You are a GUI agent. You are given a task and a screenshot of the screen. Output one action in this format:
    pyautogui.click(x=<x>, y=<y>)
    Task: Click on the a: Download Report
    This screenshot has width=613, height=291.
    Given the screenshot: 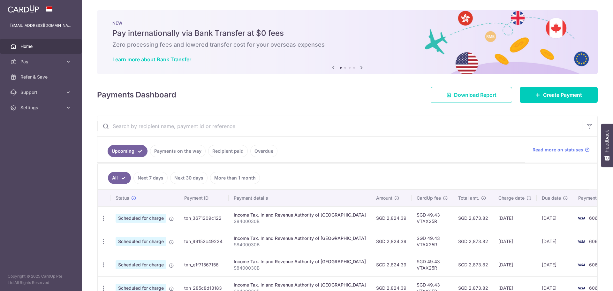 What is the action you would take?
    pyautogui.click(x=472, y=95)
    